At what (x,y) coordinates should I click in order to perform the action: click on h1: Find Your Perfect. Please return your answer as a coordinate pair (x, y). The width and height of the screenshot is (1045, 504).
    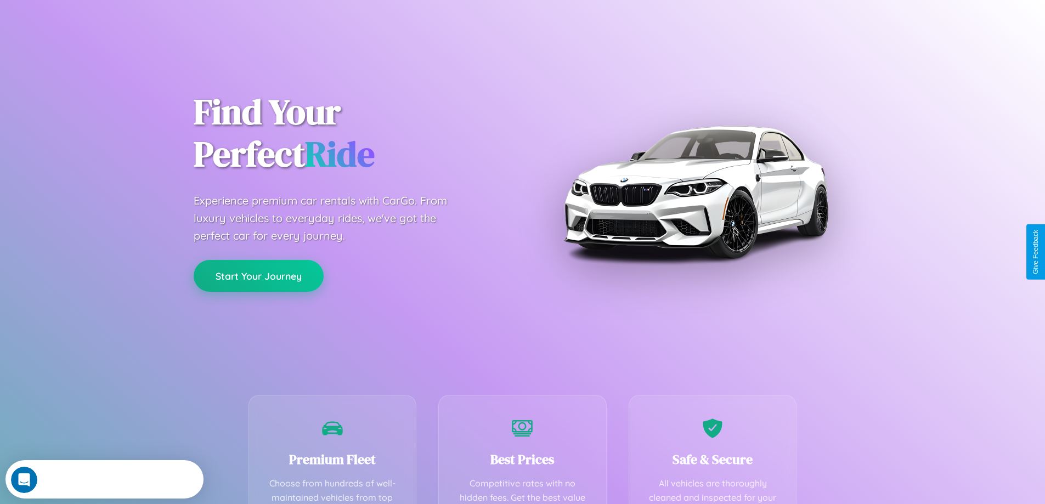
    Looking at the image, I should click on (350, 133).